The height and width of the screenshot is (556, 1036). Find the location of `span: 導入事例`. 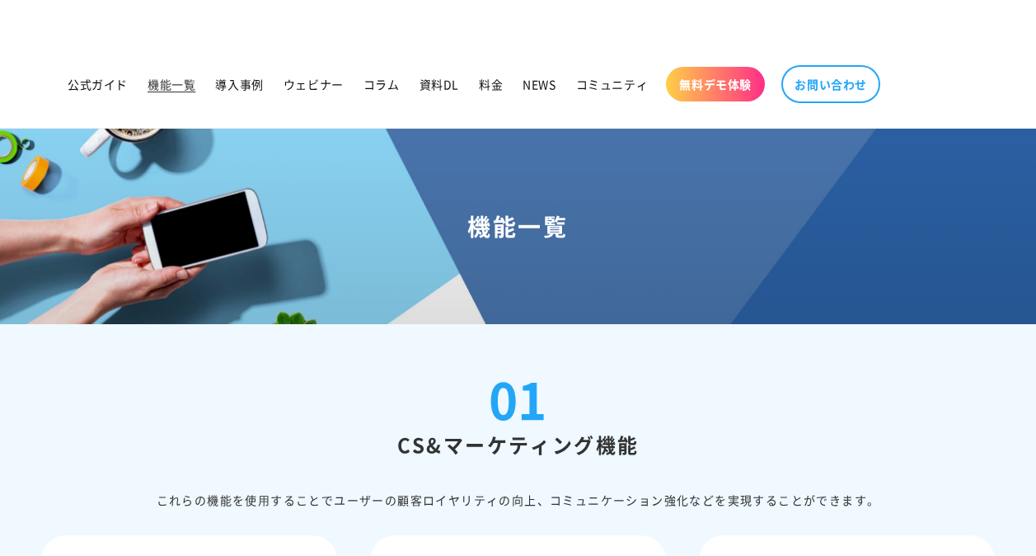

span: 導入事例 is located at coordinates (239, 84).